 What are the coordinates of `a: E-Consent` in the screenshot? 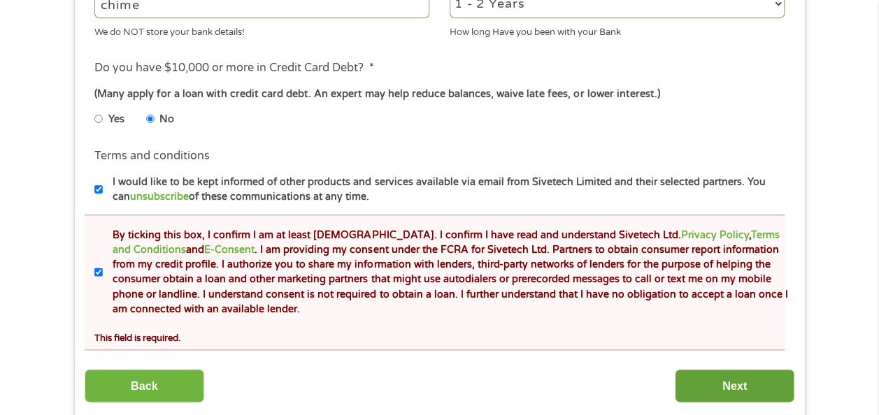 It's located at (229, 250).